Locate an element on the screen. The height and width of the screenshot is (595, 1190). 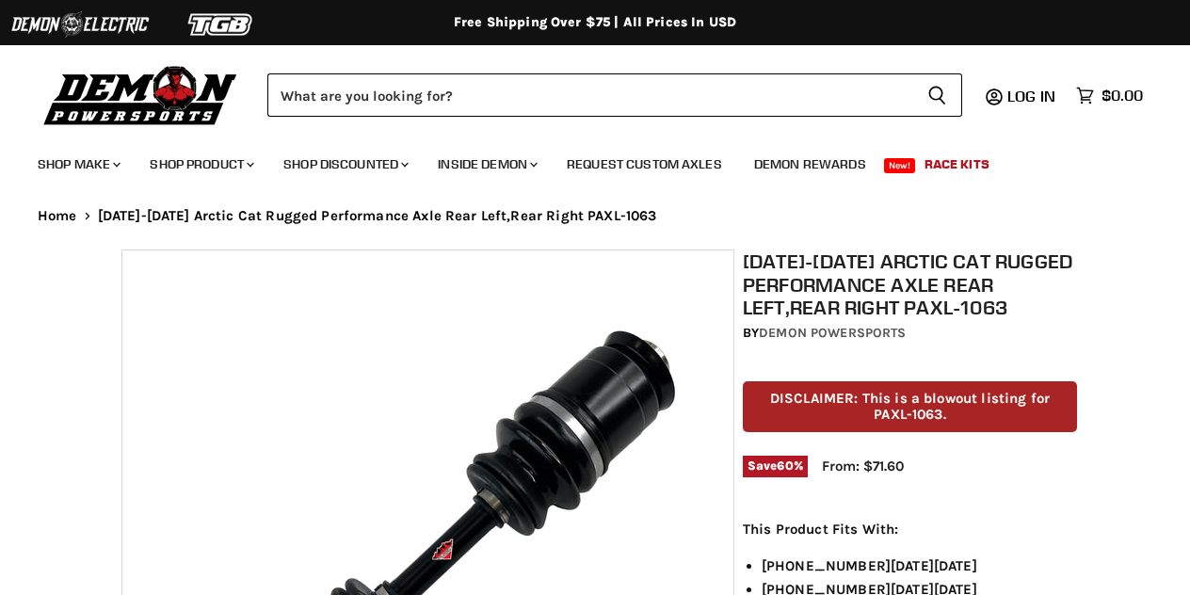
input: Search is located at coordinates (589, 95).